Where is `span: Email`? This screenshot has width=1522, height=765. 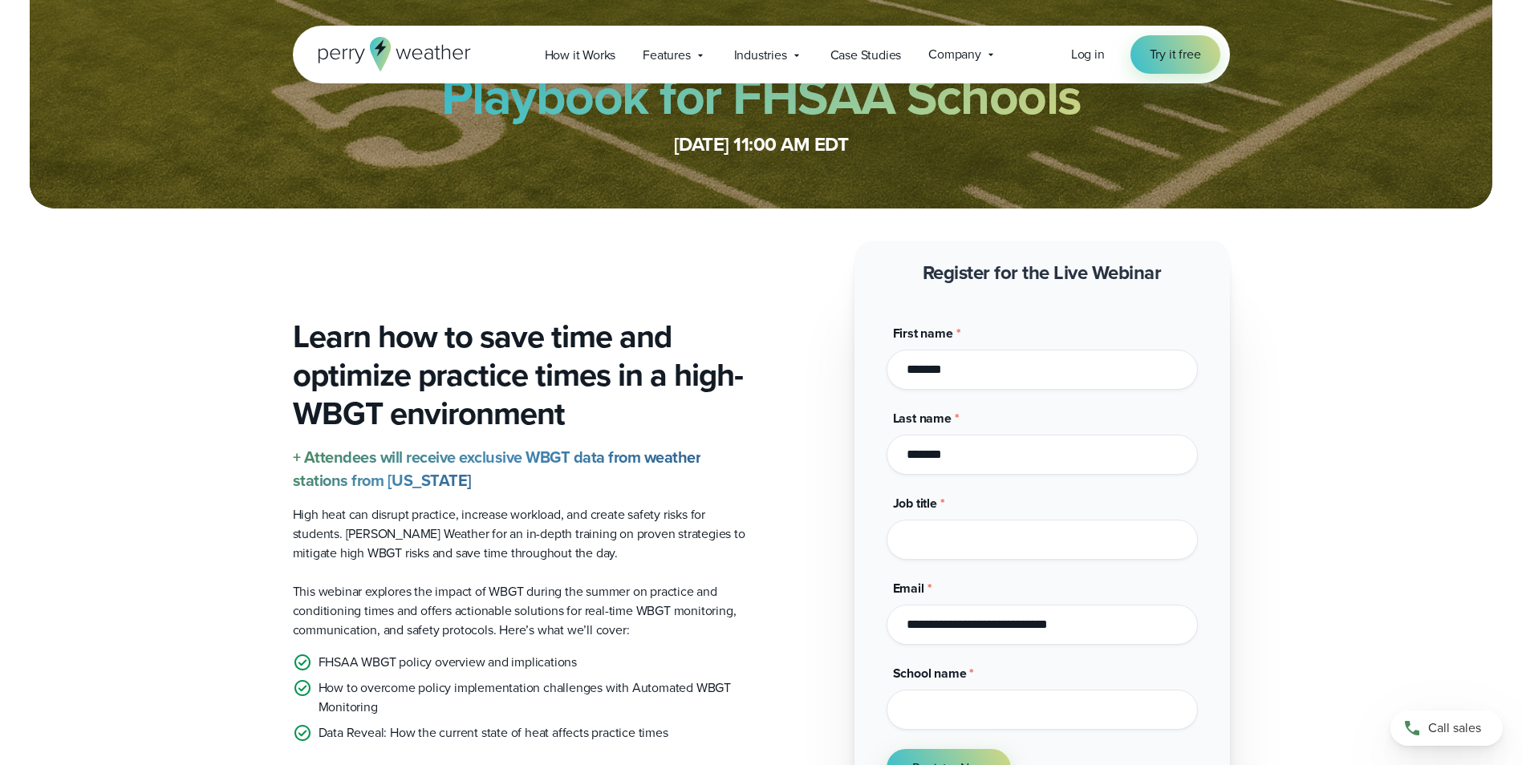
span: Email is located at coordinates (908, 588).